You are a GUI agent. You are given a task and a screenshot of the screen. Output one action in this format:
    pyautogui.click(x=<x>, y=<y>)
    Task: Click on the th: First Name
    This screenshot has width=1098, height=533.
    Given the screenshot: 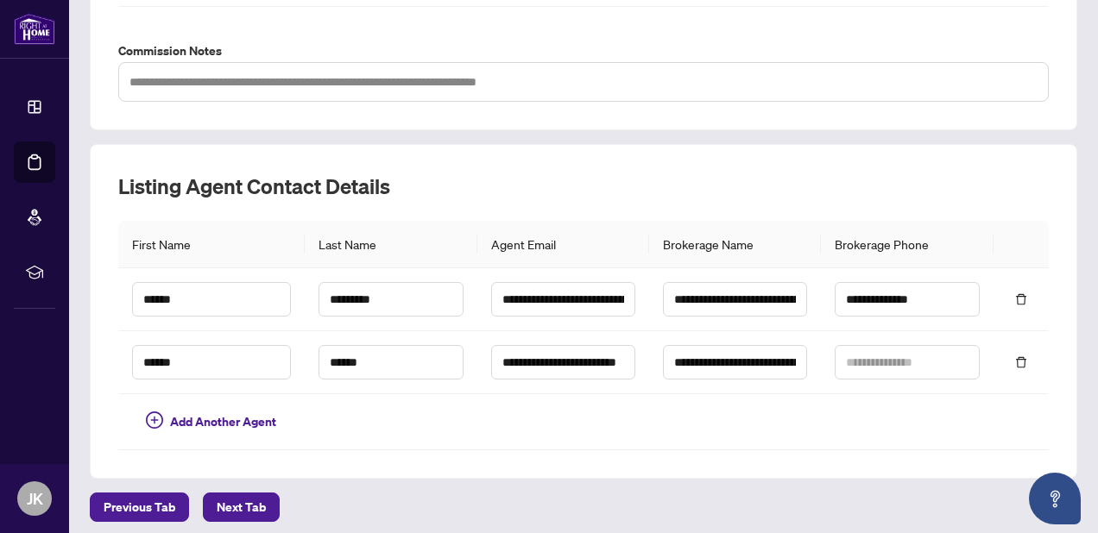 What is the action you would take?
    pyautogui.click(x=211, y=244)
    